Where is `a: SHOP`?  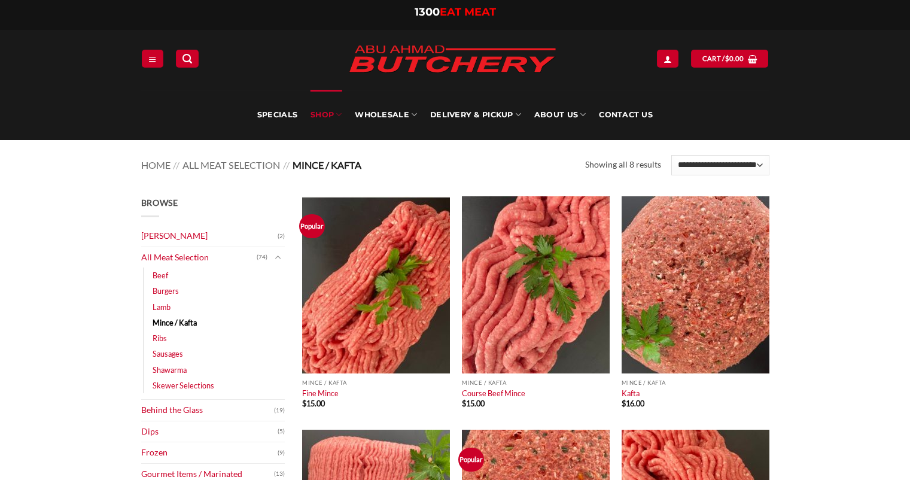 a: SHOP is located at coordinates (326, 115).